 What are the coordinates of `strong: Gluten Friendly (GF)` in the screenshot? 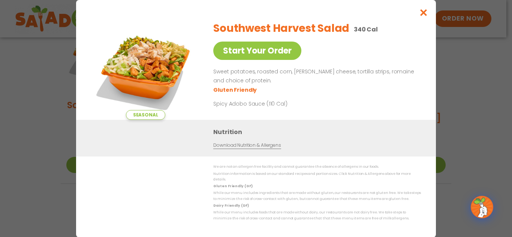 It's located at (233, 186).